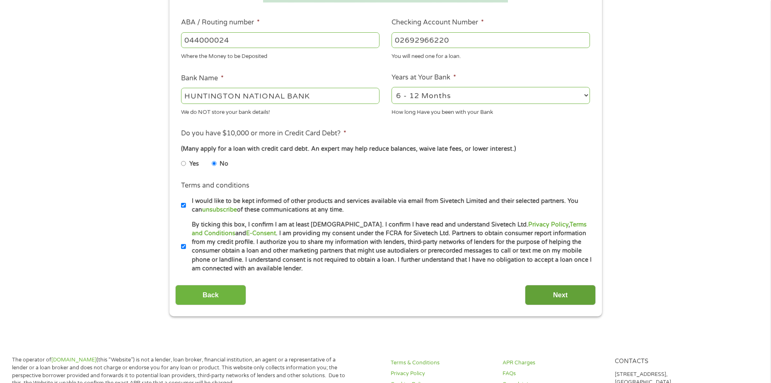  What do you see at coordinates (280, 111) in the screenshot?
I see `div: We do NOT store your bank details!` at bounding box center [280, 111].